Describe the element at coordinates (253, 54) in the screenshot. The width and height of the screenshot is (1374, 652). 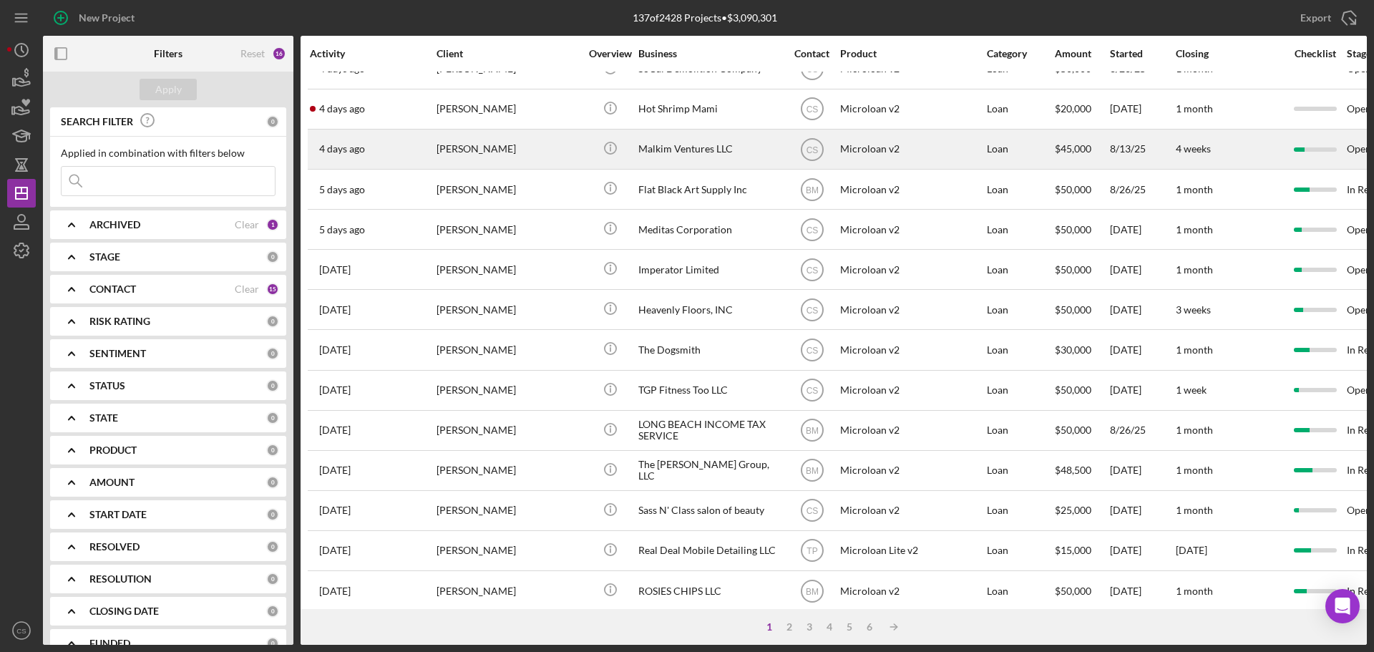
I see `div: Reset` at that location.